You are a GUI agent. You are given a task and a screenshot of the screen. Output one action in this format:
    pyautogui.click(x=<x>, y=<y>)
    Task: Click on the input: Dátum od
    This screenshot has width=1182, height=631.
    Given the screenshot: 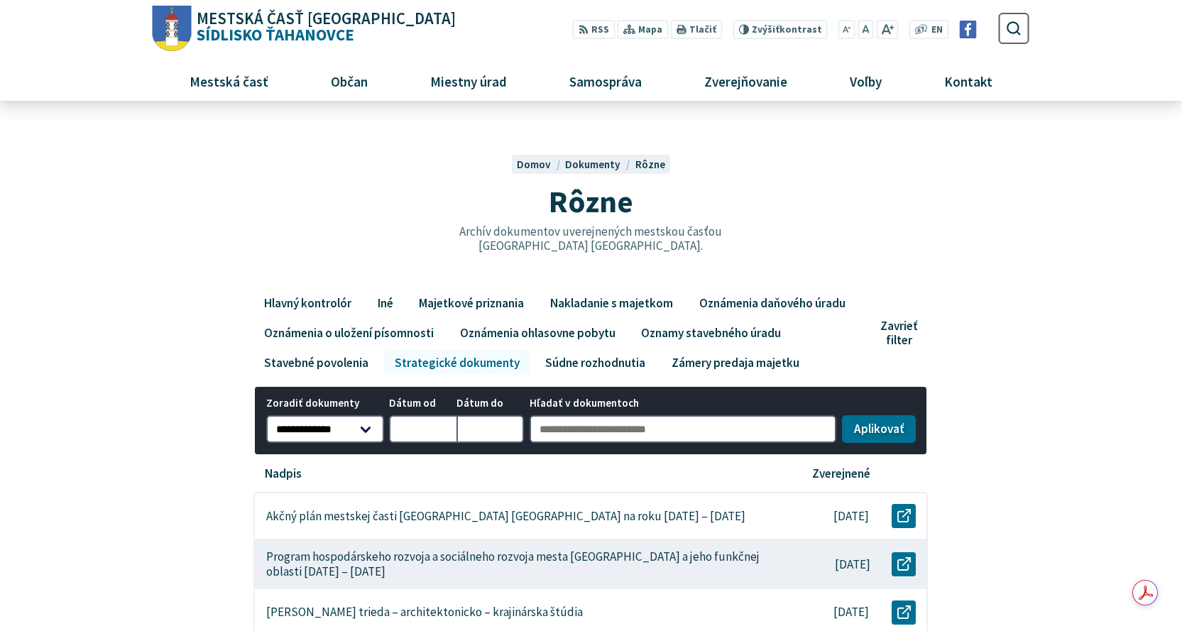 What is the action you would take?
    pyautogui.click(x=423, y=430)
    